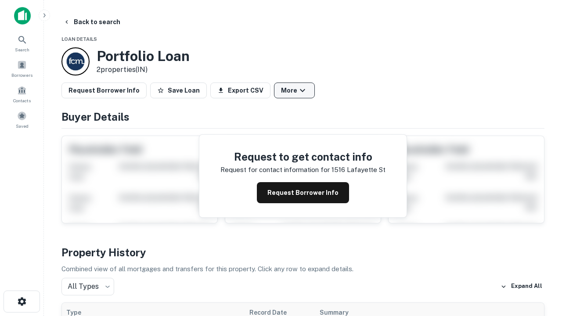  What do you see at coordinates (22, 69) in the screenshot?
I see `a: Borrowers` at bounding box center [22, 69].